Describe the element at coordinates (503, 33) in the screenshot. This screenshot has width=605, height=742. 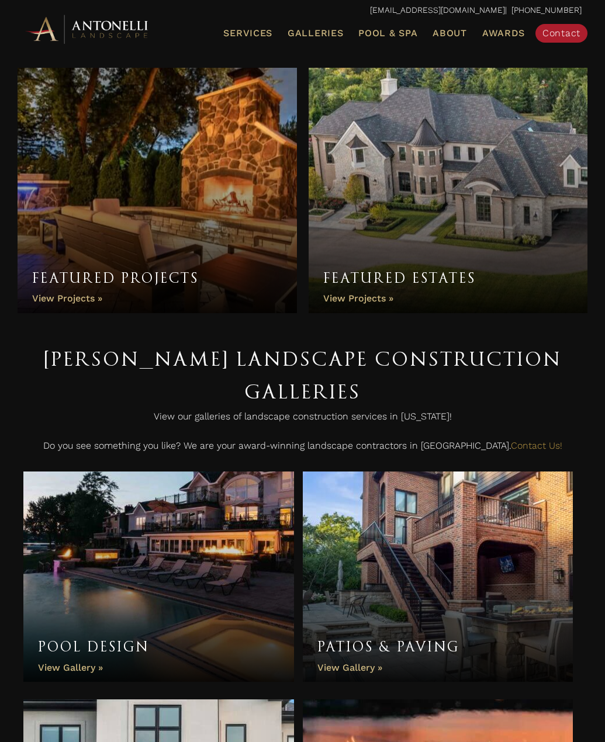
I see `span: Awards` at that location.